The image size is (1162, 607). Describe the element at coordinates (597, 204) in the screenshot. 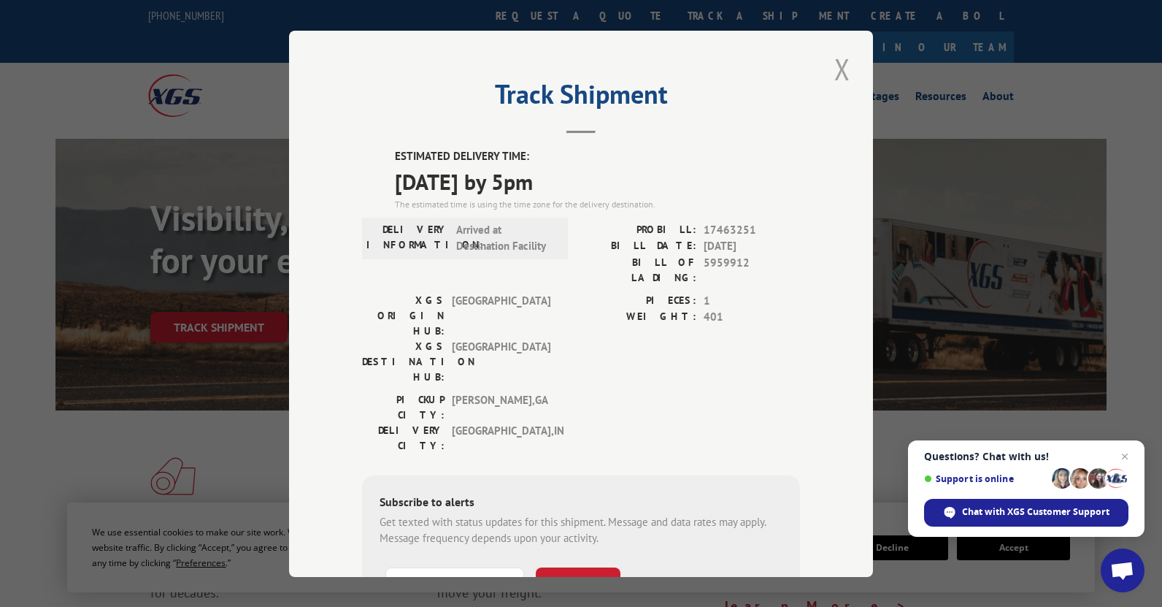

I see `div: The estimated time is using the time zone for the delivery destination.` at that location.